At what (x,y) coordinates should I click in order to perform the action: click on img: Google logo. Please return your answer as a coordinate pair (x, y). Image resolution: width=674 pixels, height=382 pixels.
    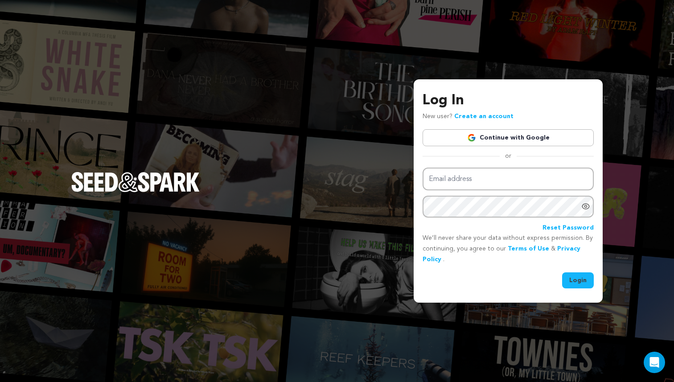
    Looking at the image, I should click on (471, 138).